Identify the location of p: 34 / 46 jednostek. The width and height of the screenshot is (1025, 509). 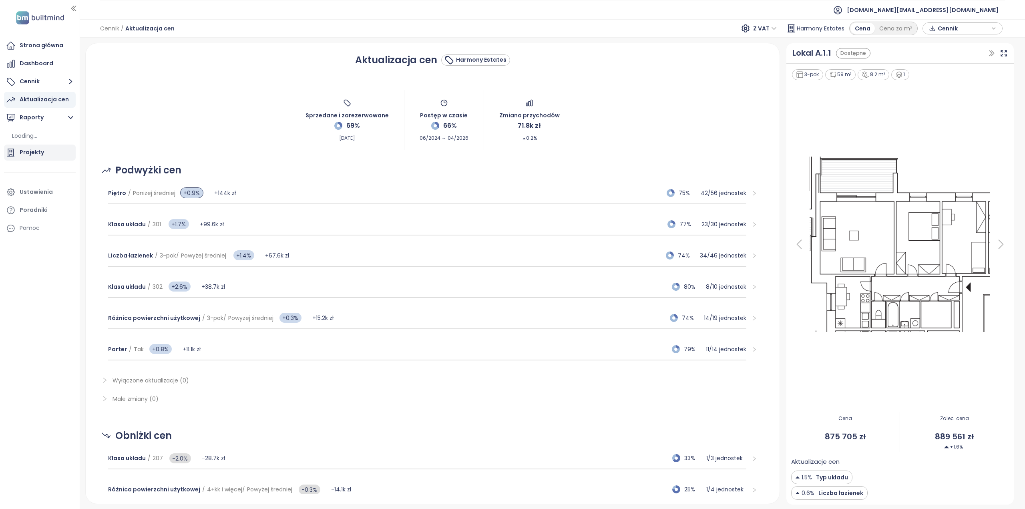
(723, 255).